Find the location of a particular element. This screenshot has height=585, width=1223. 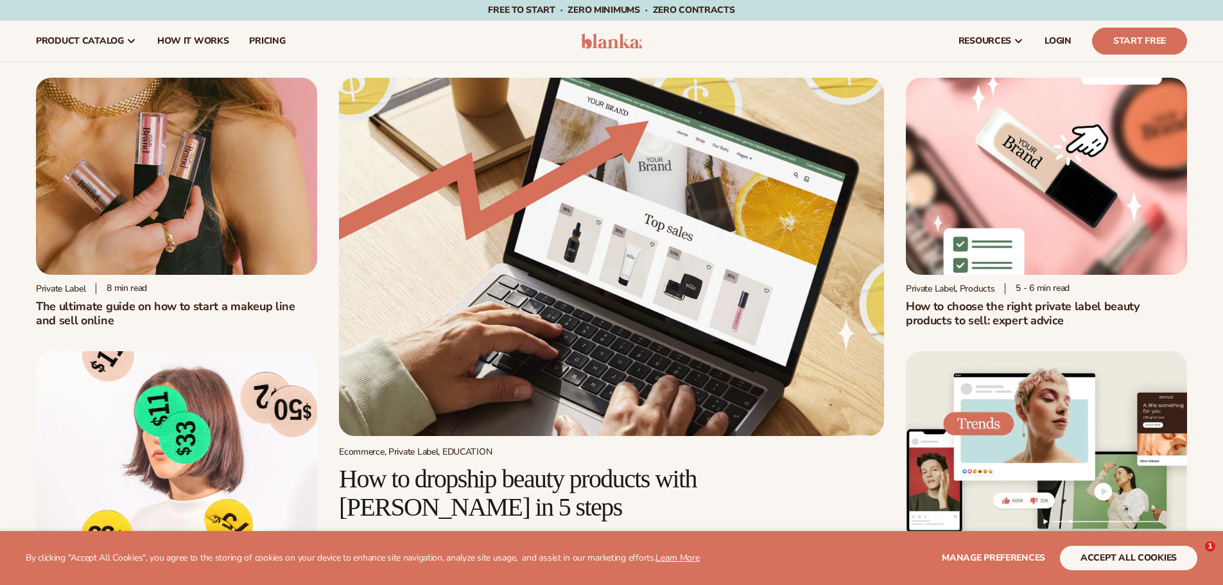

div: Private Label, Products is located at coordinates (950, 288).